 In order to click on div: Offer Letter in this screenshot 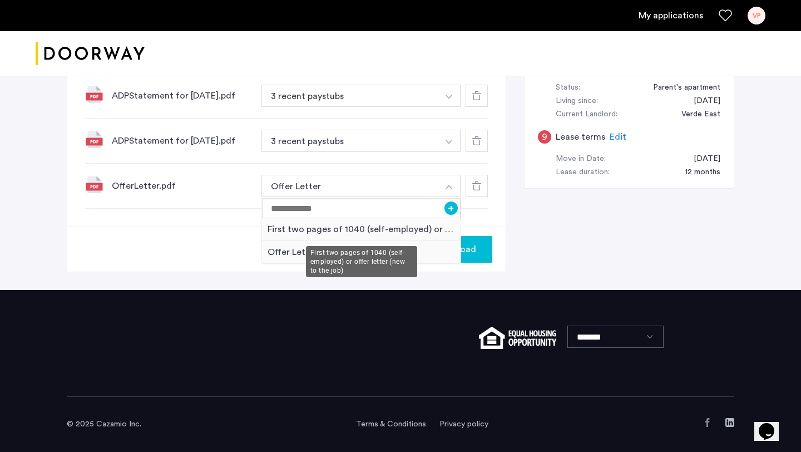, I will do `click(361, 252)`.